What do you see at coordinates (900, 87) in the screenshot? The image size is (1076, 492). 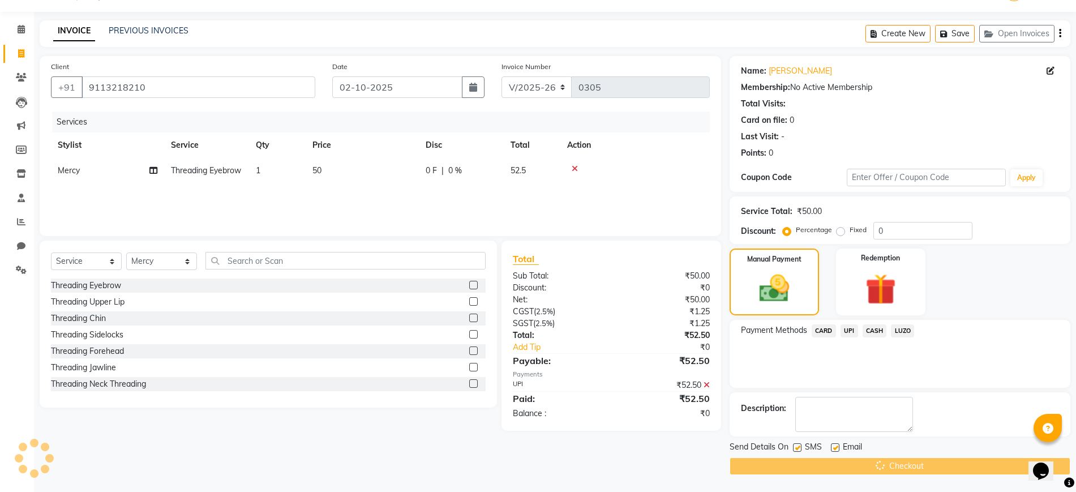 I see `div: No Active Membership` at bounding box center [900, 87].